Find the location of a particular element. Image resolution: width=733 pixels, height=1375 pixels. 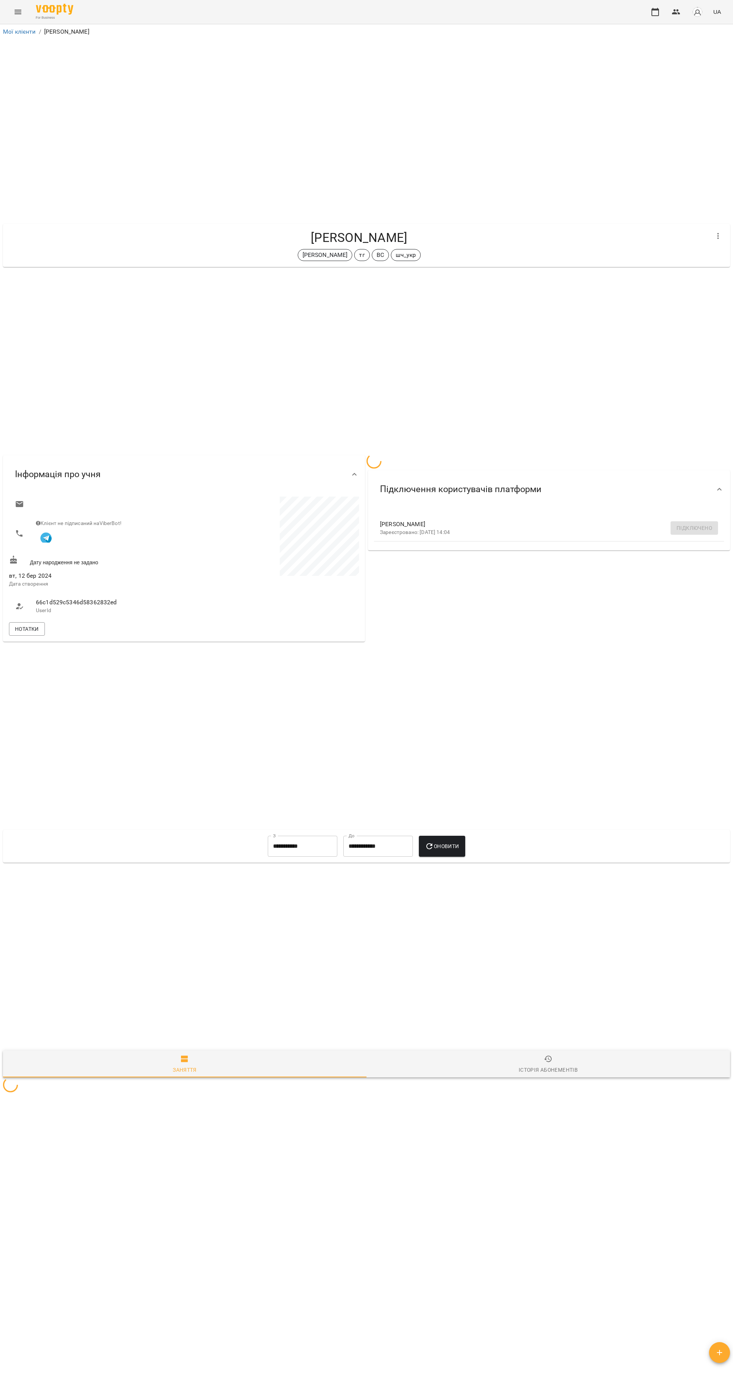

img: Telegram is located at coordinates (46, 538).